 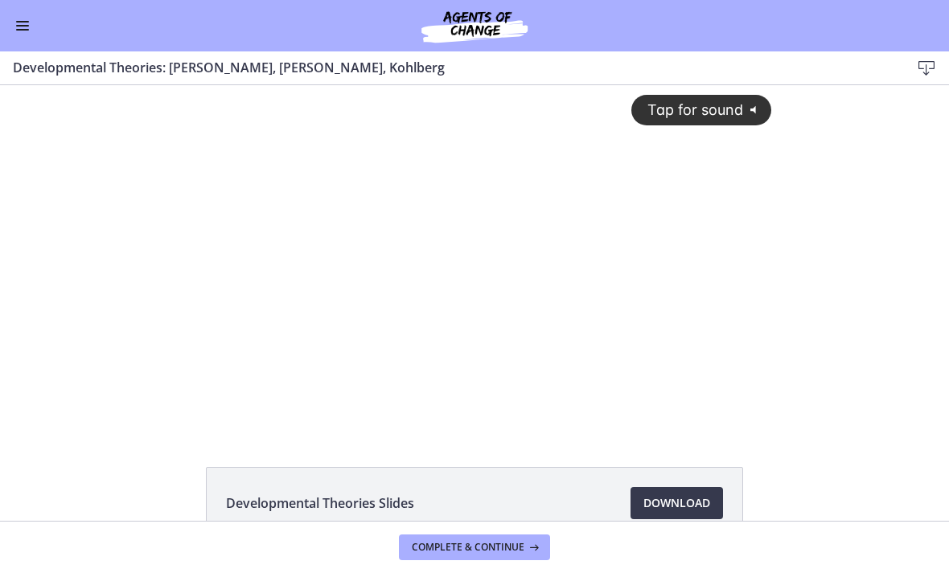 What do you see at coordinates (23, 26) in the screenshot?
I see `button: Enable menu` at bounding box center [23, 26].